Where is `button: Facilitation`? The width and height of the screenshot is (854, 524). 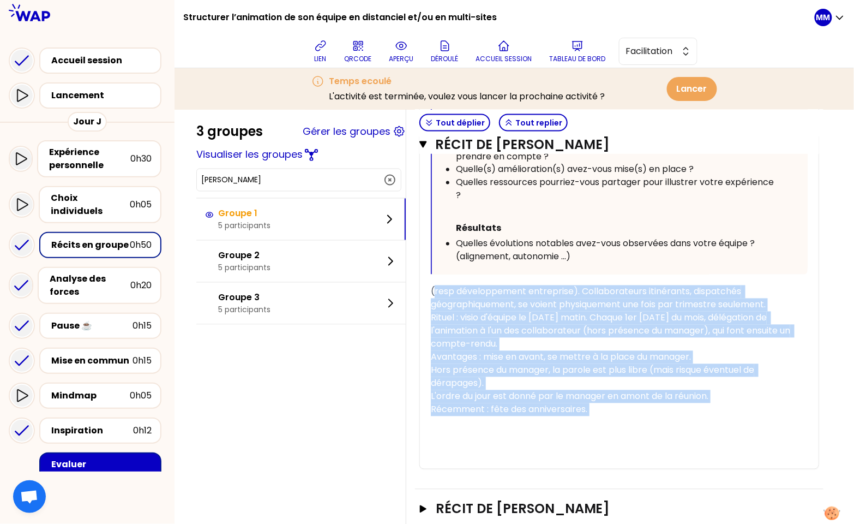 button: Facilitation is located at coordinates (659, 51).